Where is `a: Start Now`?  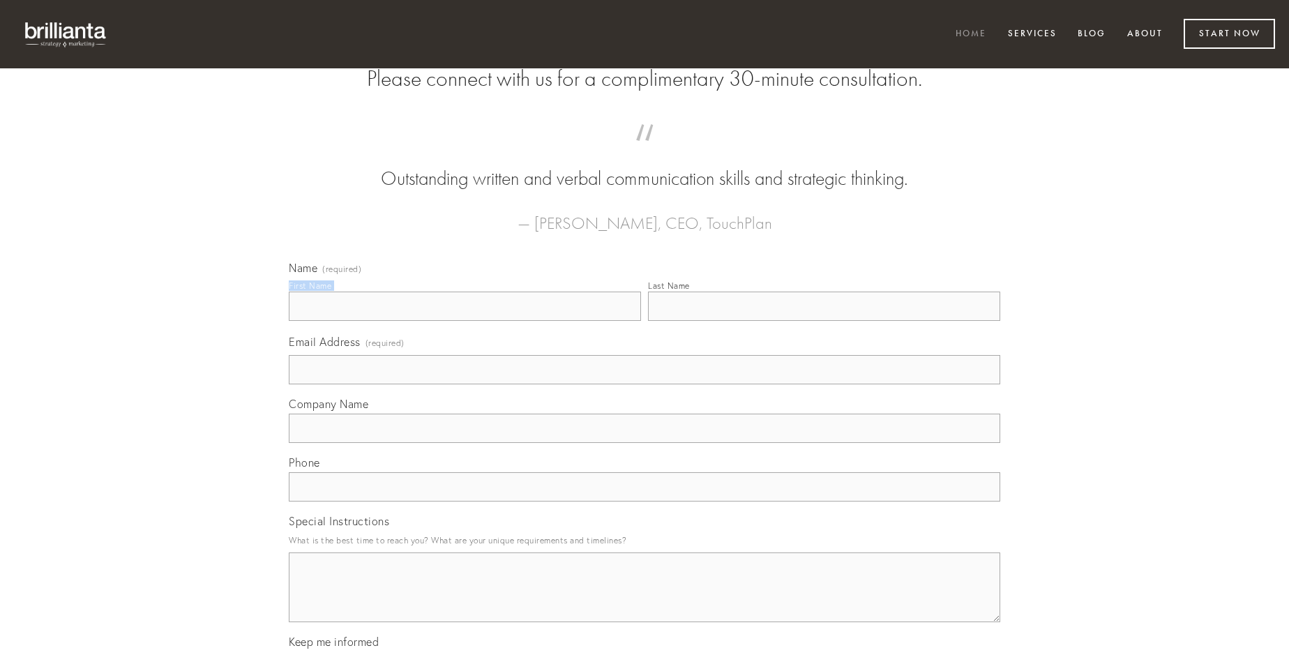 a: Start Now is located at coordinates (1229, 33).